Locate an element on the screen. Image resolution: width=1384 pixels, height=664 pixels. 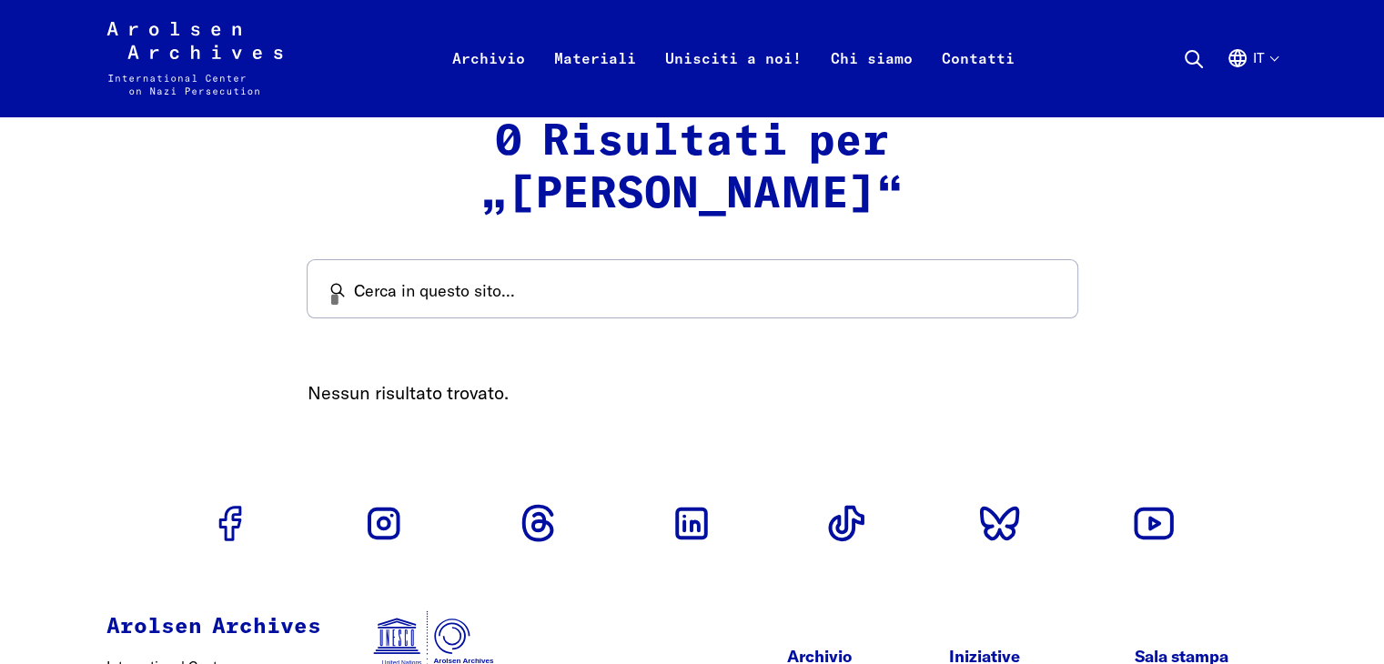
a: Chi siamo is located at coordinates (871, 80).